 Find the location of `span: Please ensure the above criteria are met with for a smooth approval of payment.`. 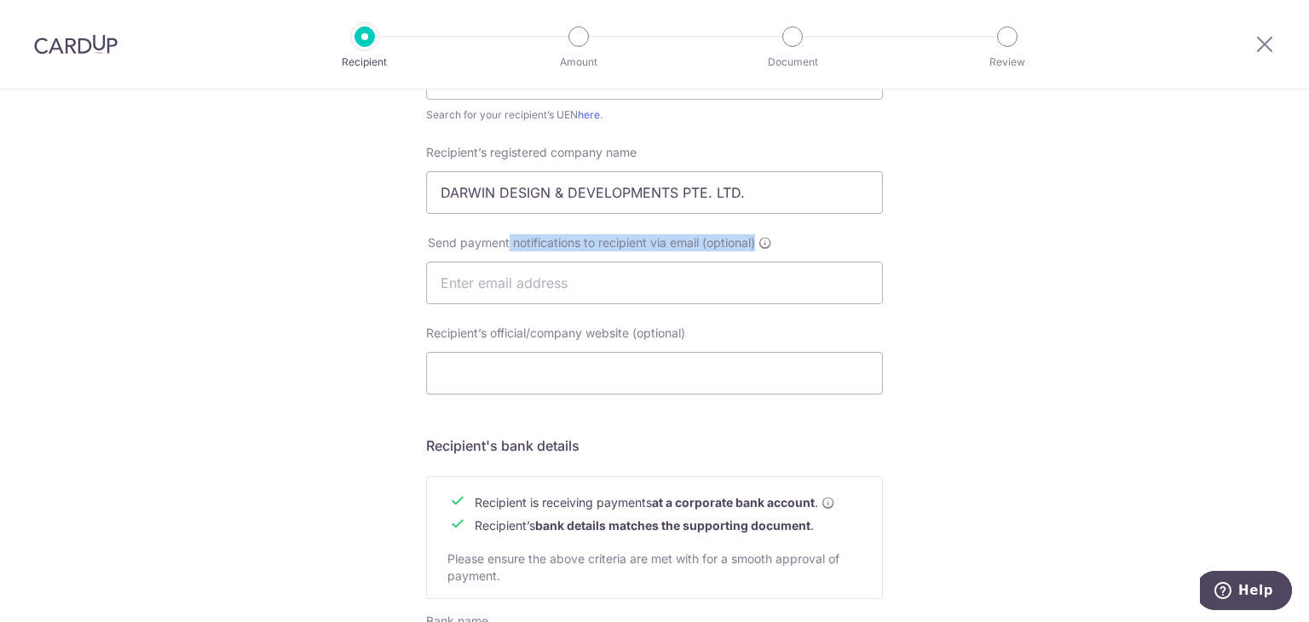

span: Please ensure the above criteria are met with for a smooth approval of payment. is located at coordinates (644, 567).